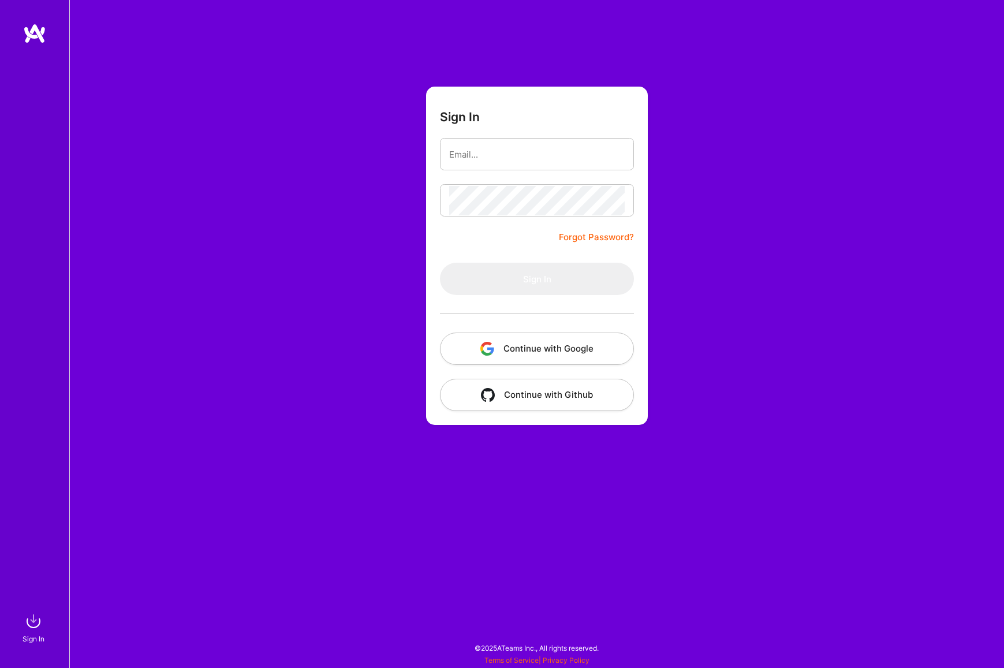  Describe the element at coordinates (537, 154) in the screenshot. I see `input: Email...` at that location.